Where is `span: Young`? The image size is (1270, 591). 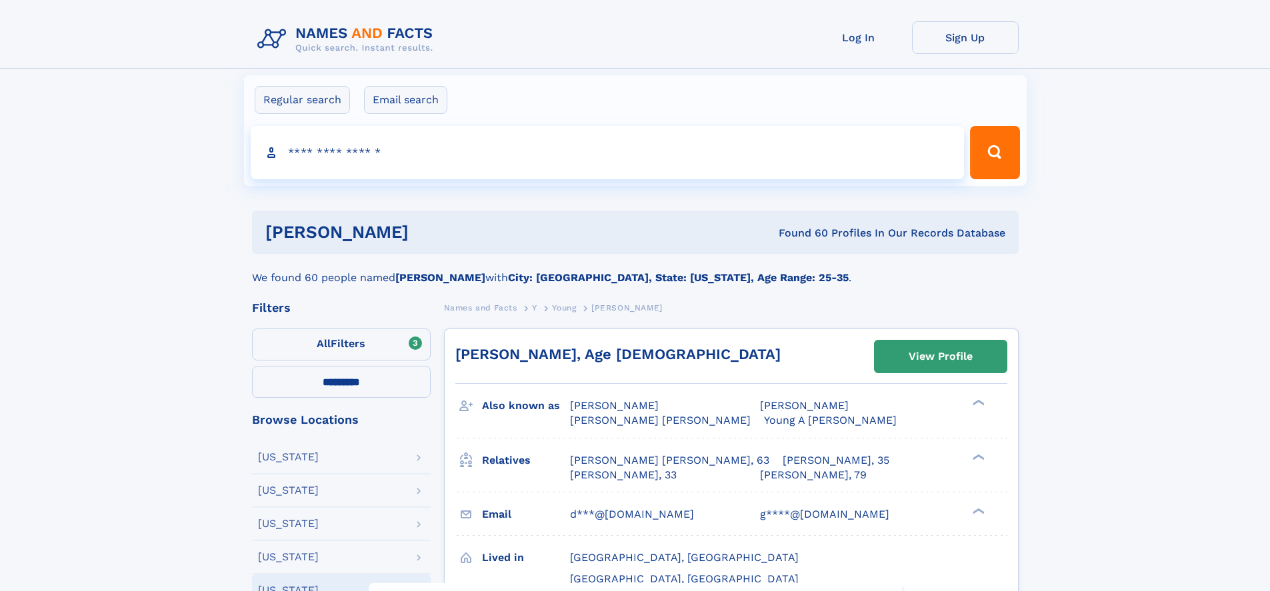 span: Young is located at coordinates (564, 308).